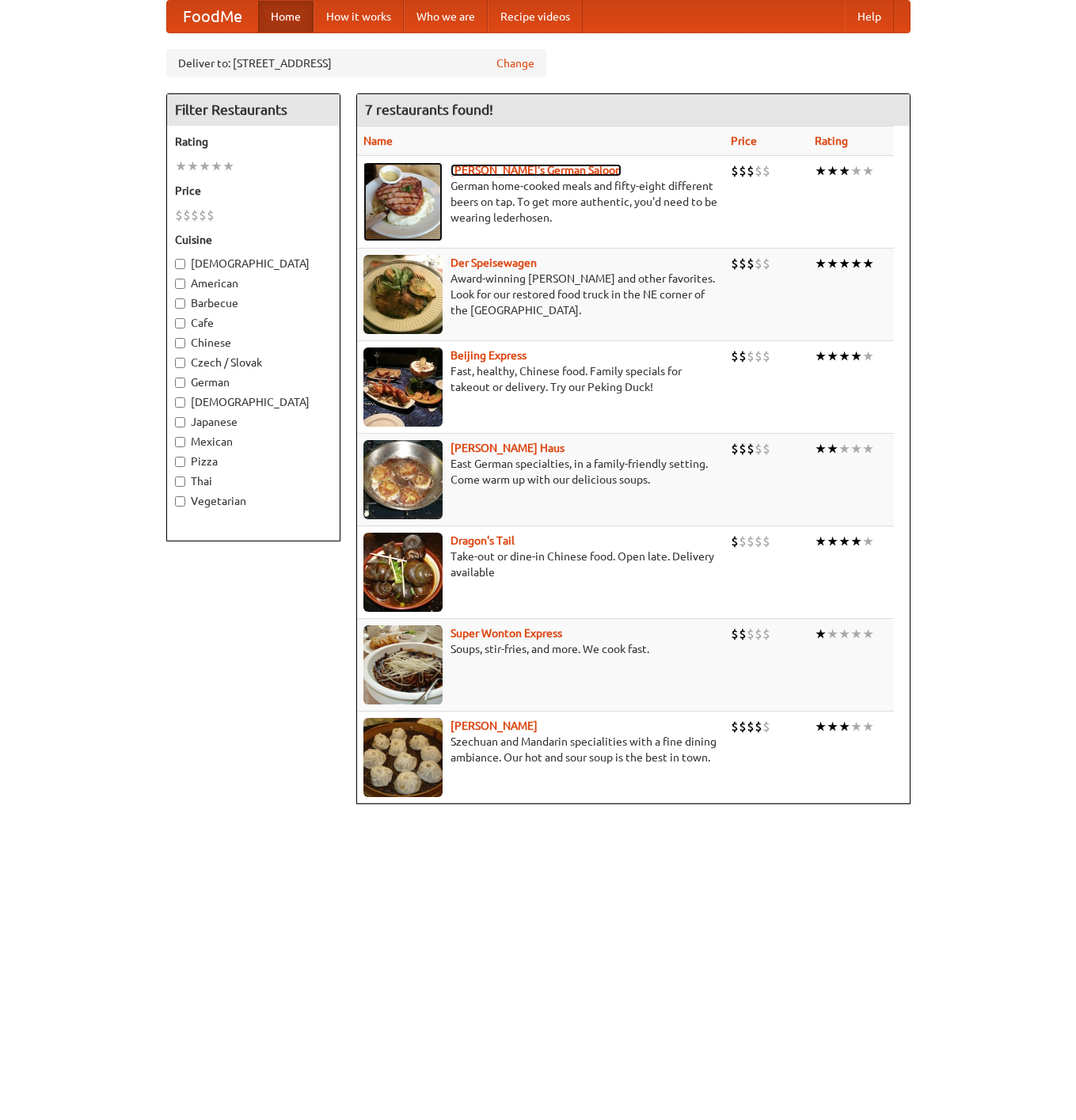 This screenshot has width=1076, height=1120. I want to click on img: beijing.jpg, so click(403, 388).